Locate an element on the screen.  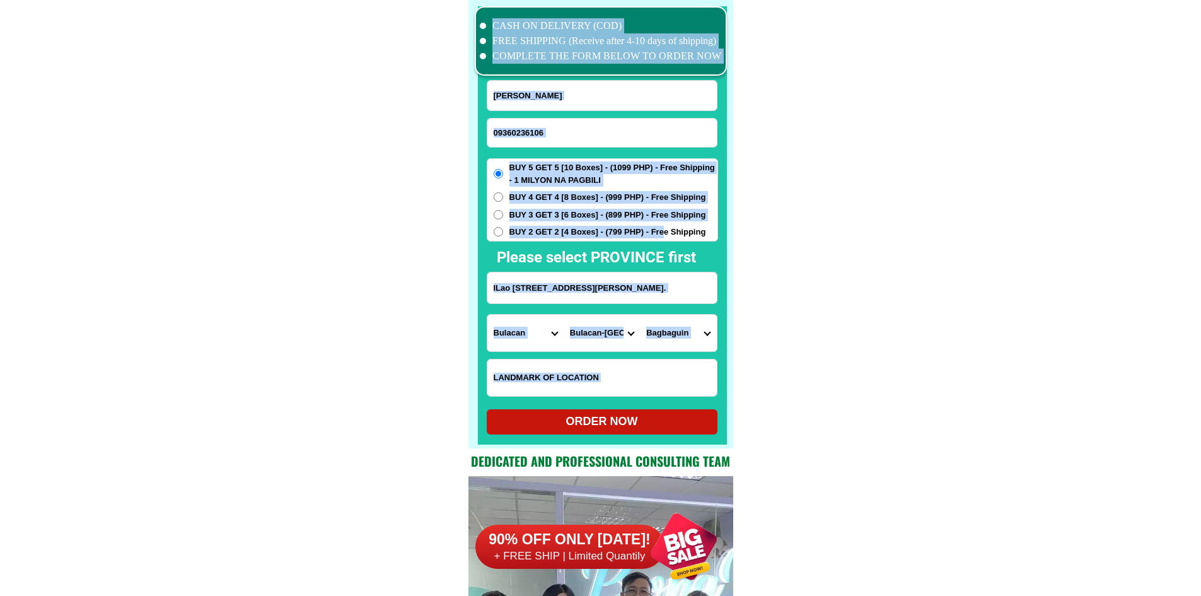
h6: + FREE SHIP | Limited Quantily is located at coordinates (570, 556).